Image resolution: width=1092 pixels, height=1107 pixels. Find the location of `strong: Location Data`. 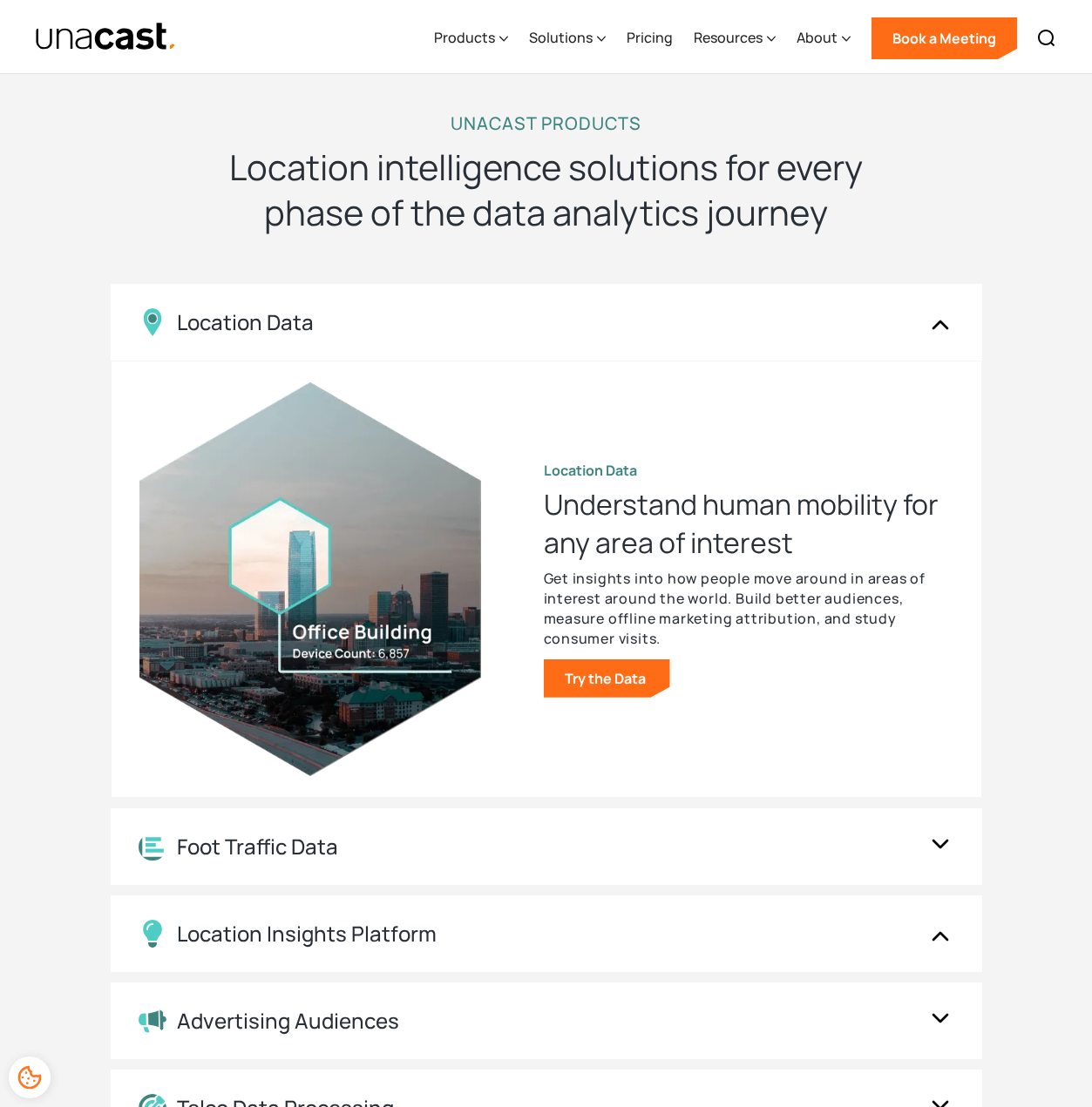

strong: Location Data is located at coordinates (590, 470).